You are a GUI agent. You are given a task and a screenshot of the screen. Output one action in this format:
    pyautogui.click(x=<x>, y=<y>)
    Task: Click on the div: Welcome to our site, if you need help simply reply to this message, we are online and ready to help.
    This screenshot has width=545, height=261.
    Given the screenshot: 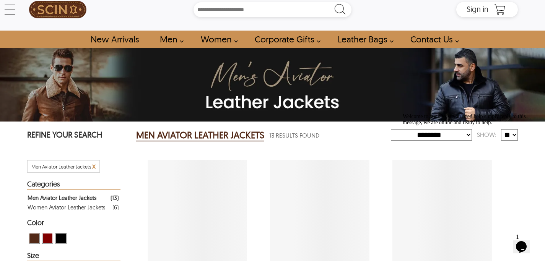 What is the action you would take?
    pyautogui.click(x=72, y=9)
    